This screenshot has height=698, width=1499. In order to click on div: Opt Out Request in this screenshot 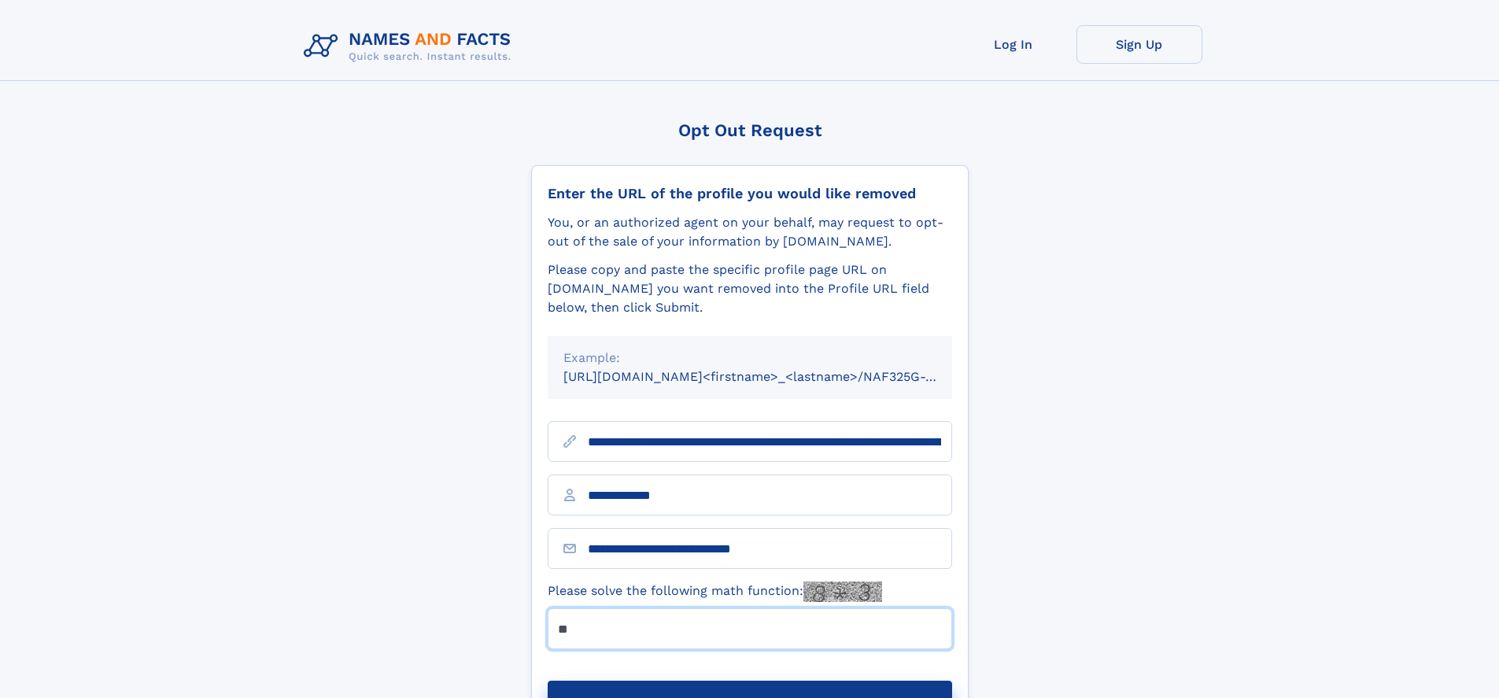, I will do `click(750, 130)`.